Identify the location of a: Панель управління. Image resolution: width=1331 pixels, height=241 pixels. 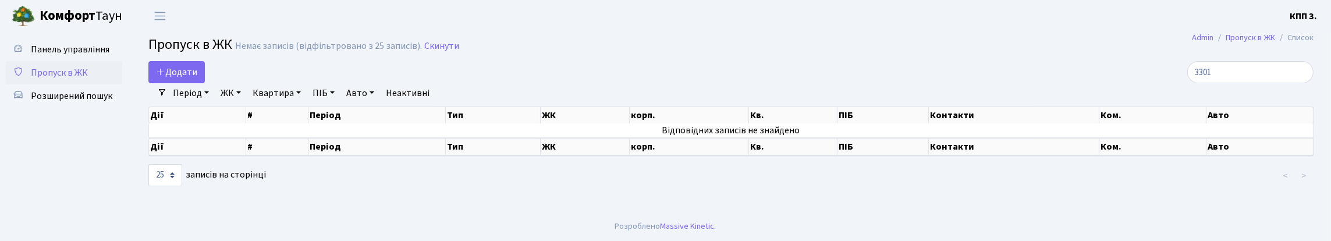
(64, 49).